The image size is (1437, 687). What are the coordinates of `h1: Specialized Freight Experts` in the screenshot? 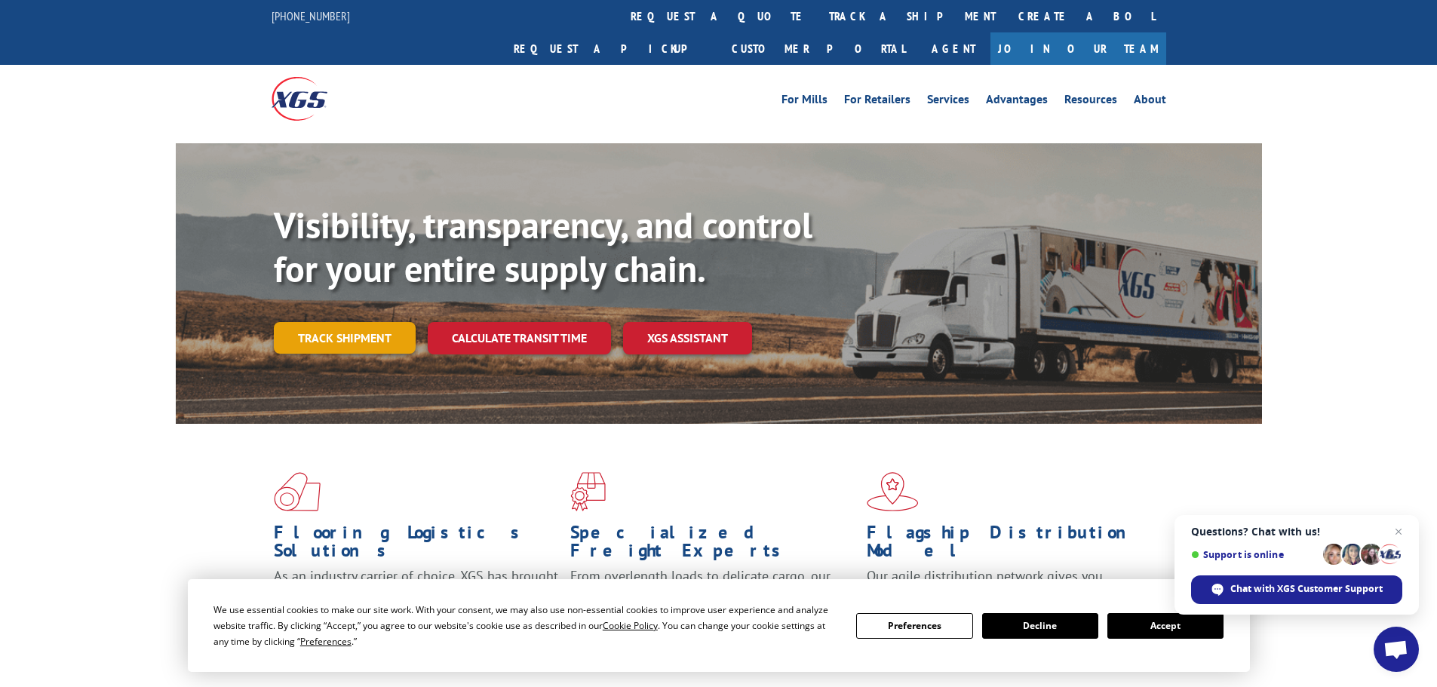 It's located at (713, 546).